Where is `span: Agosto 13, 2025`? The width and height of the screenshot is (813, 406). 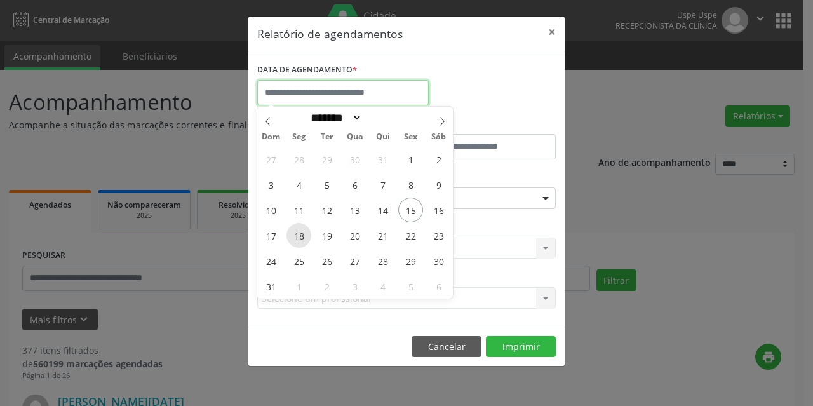 span: Agosto 13, 2025 is located at coordinates (355, 210).